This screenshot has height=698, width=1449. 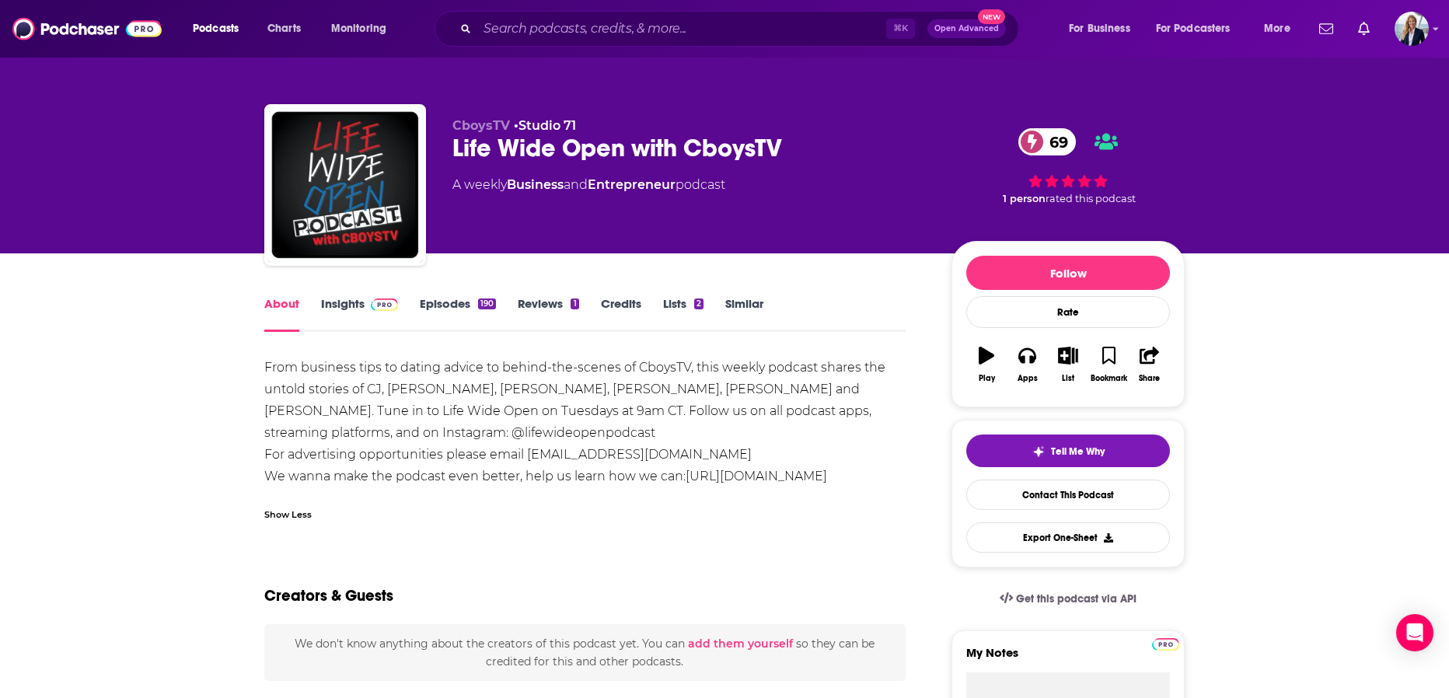 What do you see at coordinates (744, 314) in the screenshot?
I see `a: Similar` at bounding box center [744, 314].